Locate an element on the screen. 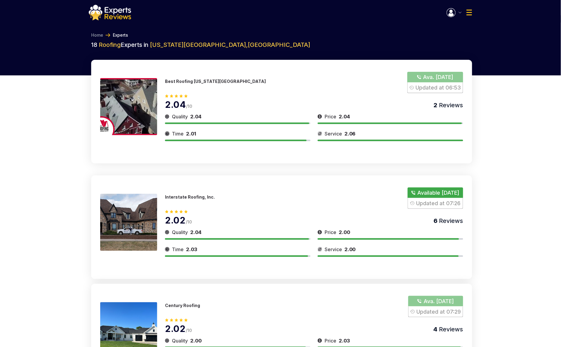 The height and width of the screenshot is (347, 561). p: Century Roofing is located at coordinates (183, 305).